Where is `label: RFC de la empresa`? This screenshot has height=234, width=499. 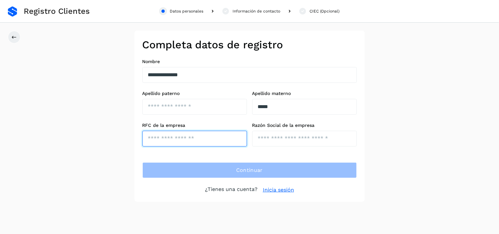 label: RFC de la empresa is located at coordinates (195, 125).